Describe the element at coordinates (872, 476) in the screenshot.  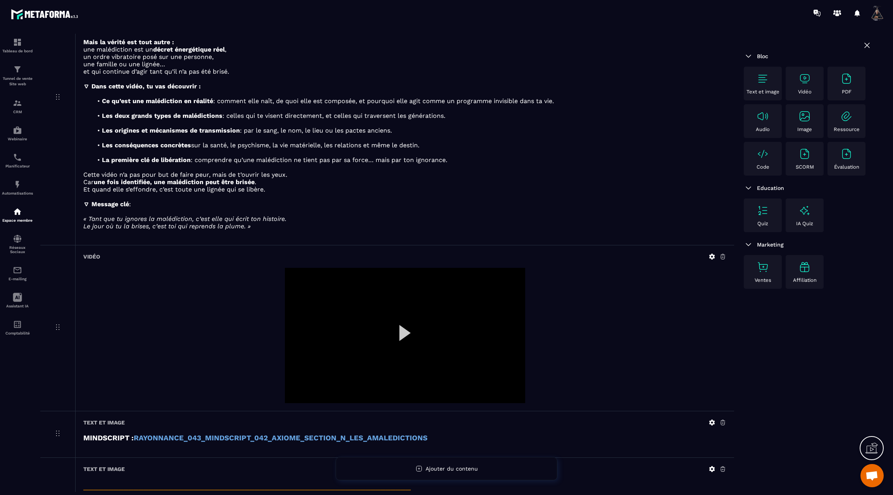
I see `div: Ouvrir le chat` at that location.